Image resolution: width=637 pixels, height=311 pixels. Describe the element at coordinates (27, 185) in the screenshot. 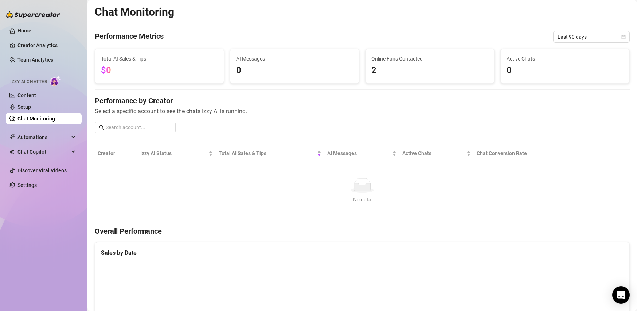

I see `a: Settings` at that location.